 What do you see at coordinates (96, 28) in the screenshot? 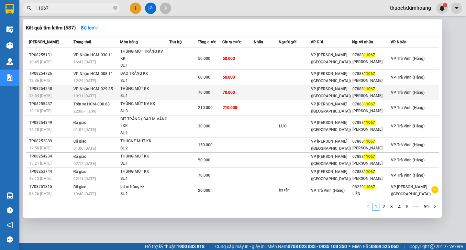
I see `span: down` at bounding box center [96, 28].